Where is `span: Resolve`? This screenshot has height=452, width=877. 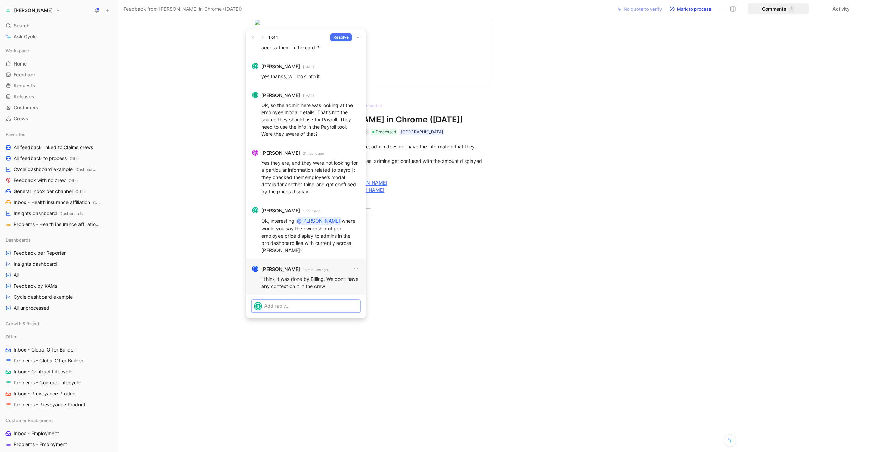
span: Resolve is located at coordinates (341, 37).